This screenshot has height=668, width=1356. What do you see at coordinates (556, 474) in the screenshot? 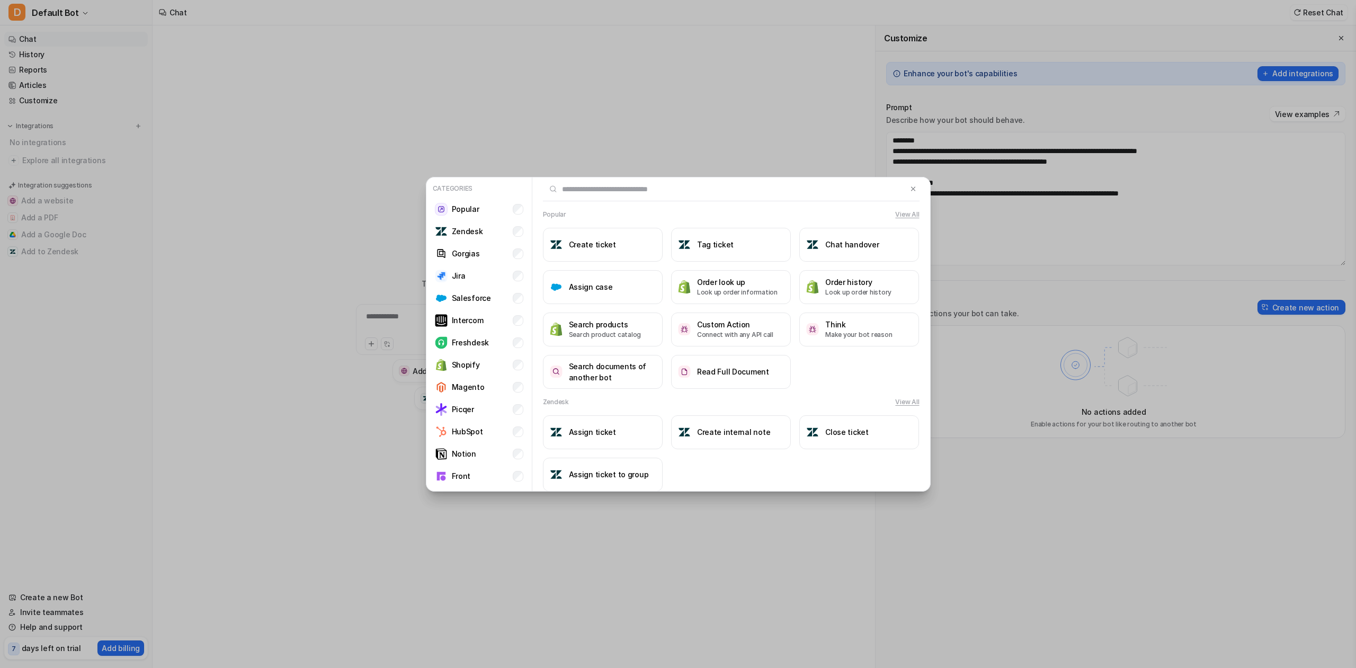
I see `img: Assign ticket to group` at bounding box center [556, 474].